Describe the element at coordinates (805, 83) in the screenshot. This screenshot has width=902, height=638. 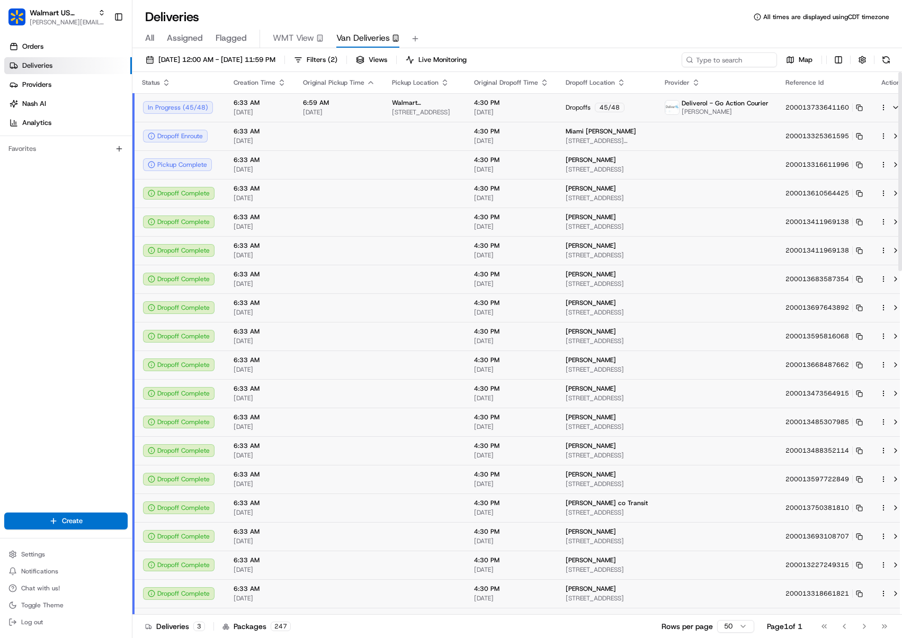
I see `span: Reference Id` at that location.